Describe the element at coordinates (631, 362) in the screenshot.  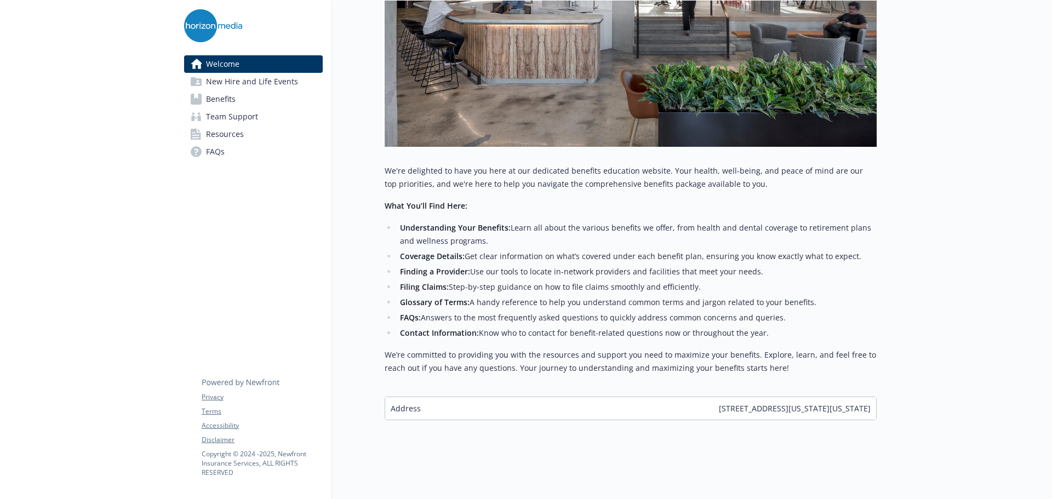
I see `p: We’re committed to providing you with the resources and support you need to maximize your benefit...` at that location.